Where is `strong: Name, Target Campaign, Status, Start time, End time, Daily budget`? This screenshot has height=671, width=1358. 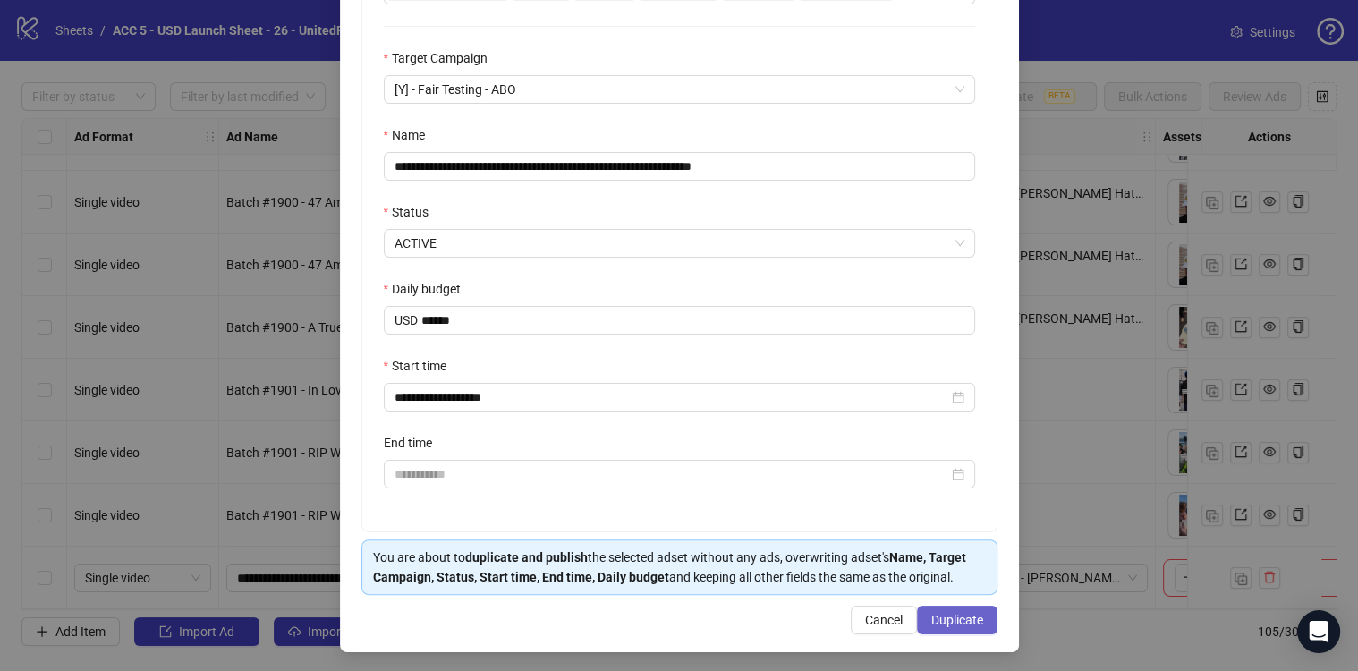 strong: Name, Target Campaign, Status, Start time, End time, Daily budget is located at coordinates (669, 567).